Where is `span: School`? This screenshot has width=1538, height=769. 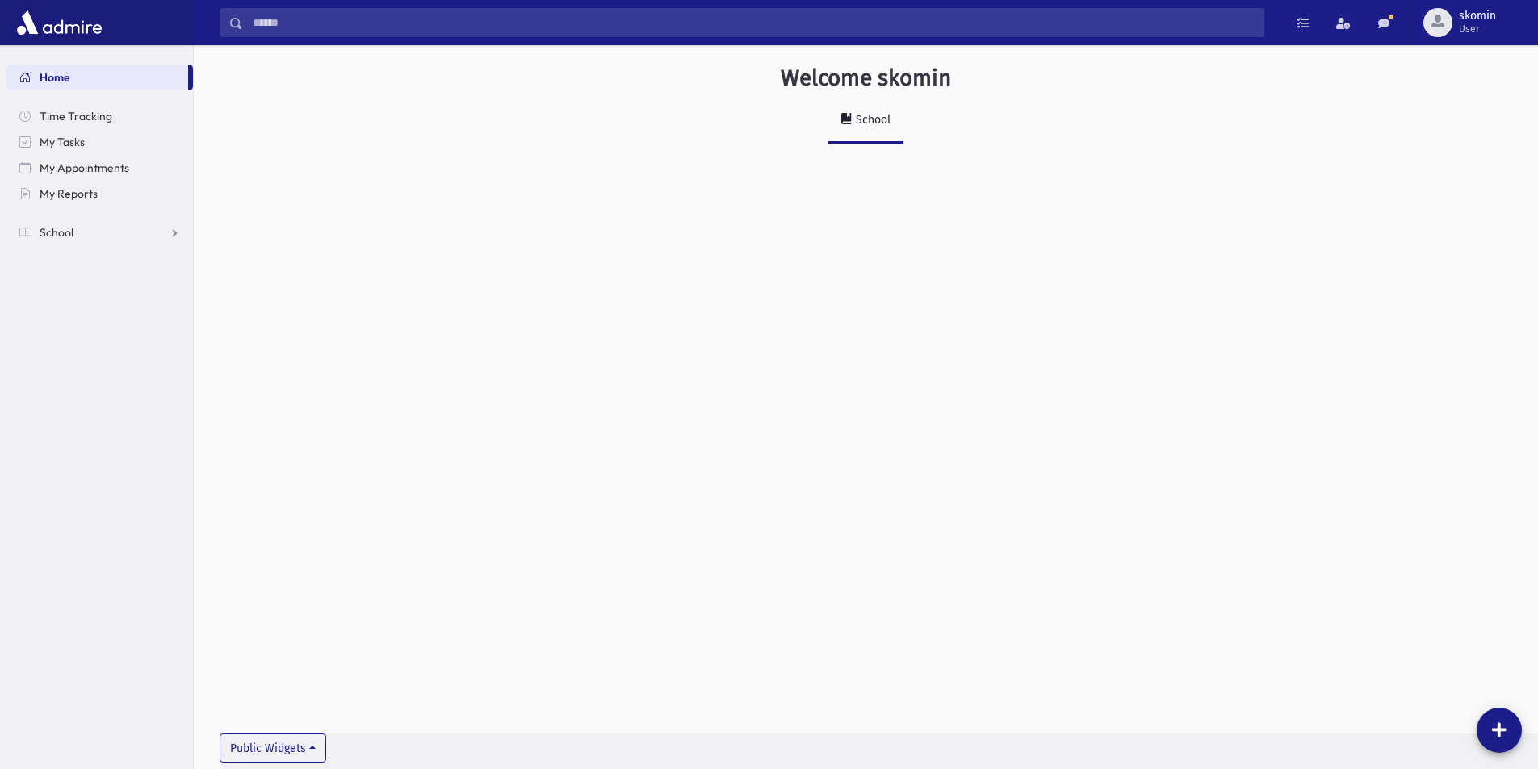 span: School is located at coordinates (57, 233).